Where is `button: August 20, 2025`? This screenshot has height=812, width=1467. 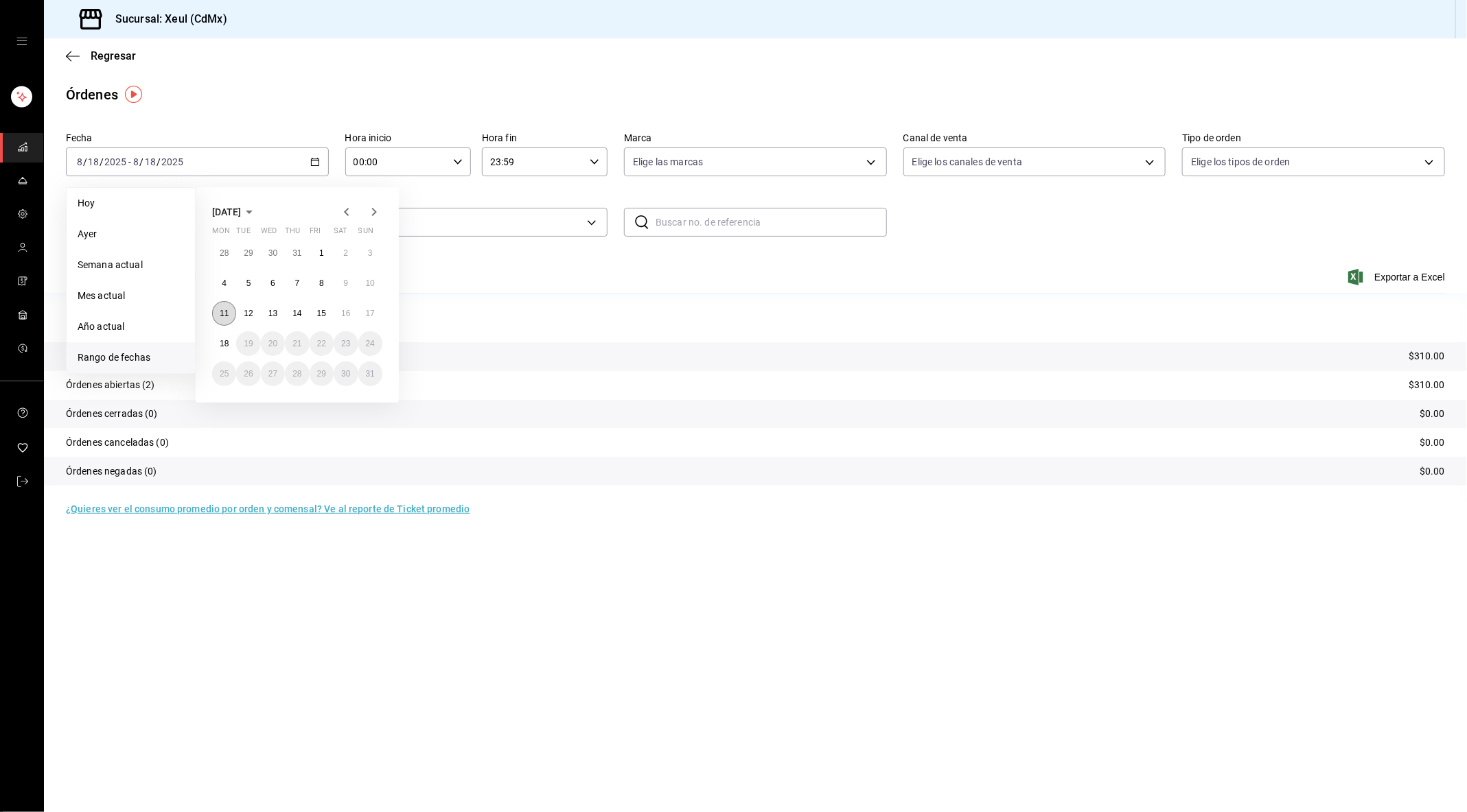 button: August 20, 2025 is located at coordinates (272, 344).